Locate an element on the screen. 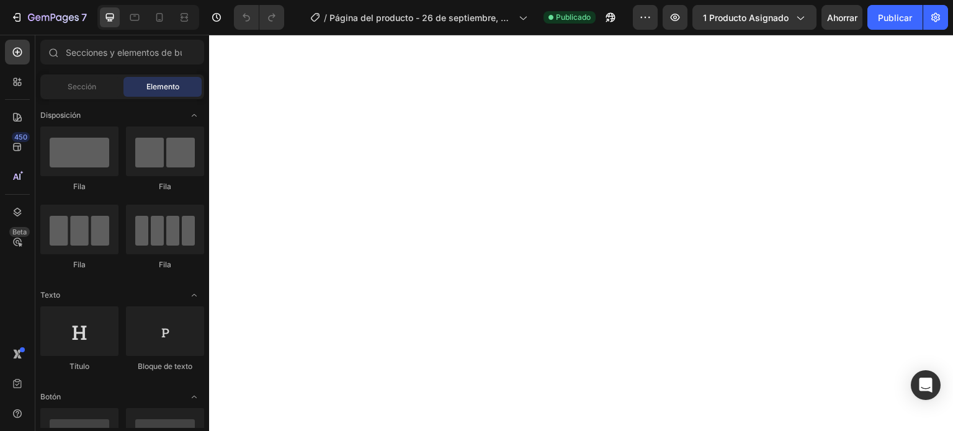 This screenshot has height=431, width=953. font: Publicado is located at coordinates (574, 17).